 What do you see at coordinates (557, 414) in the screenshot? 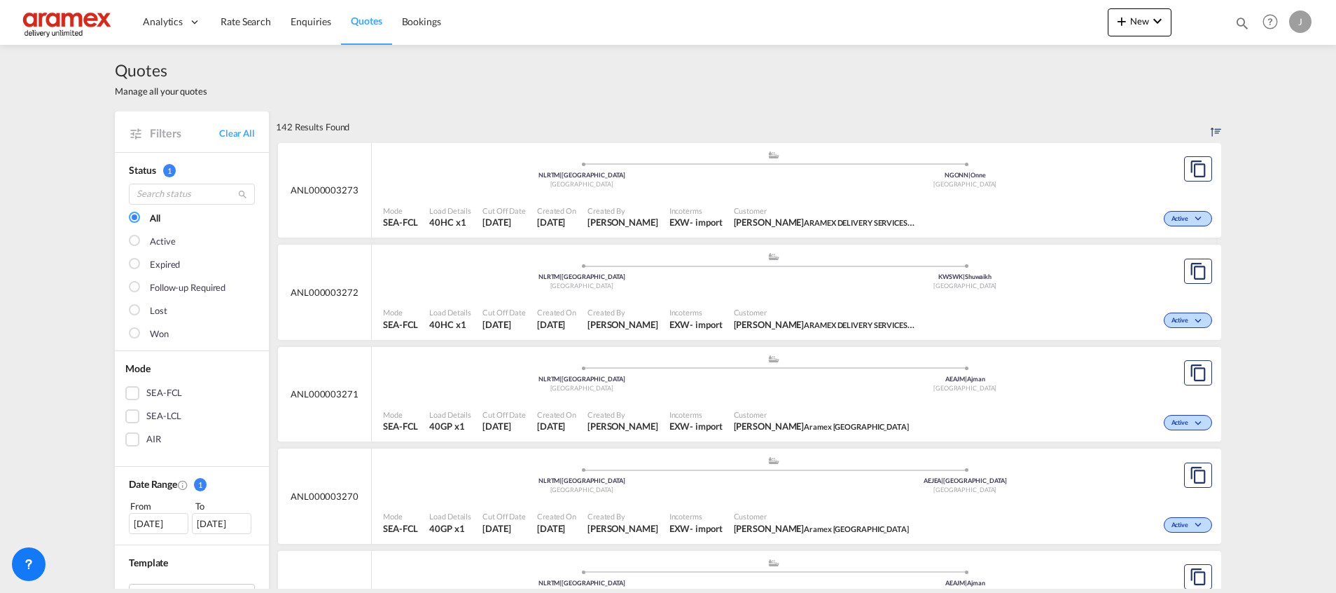
I see `span: Created On` at bounding box center [557, 414].